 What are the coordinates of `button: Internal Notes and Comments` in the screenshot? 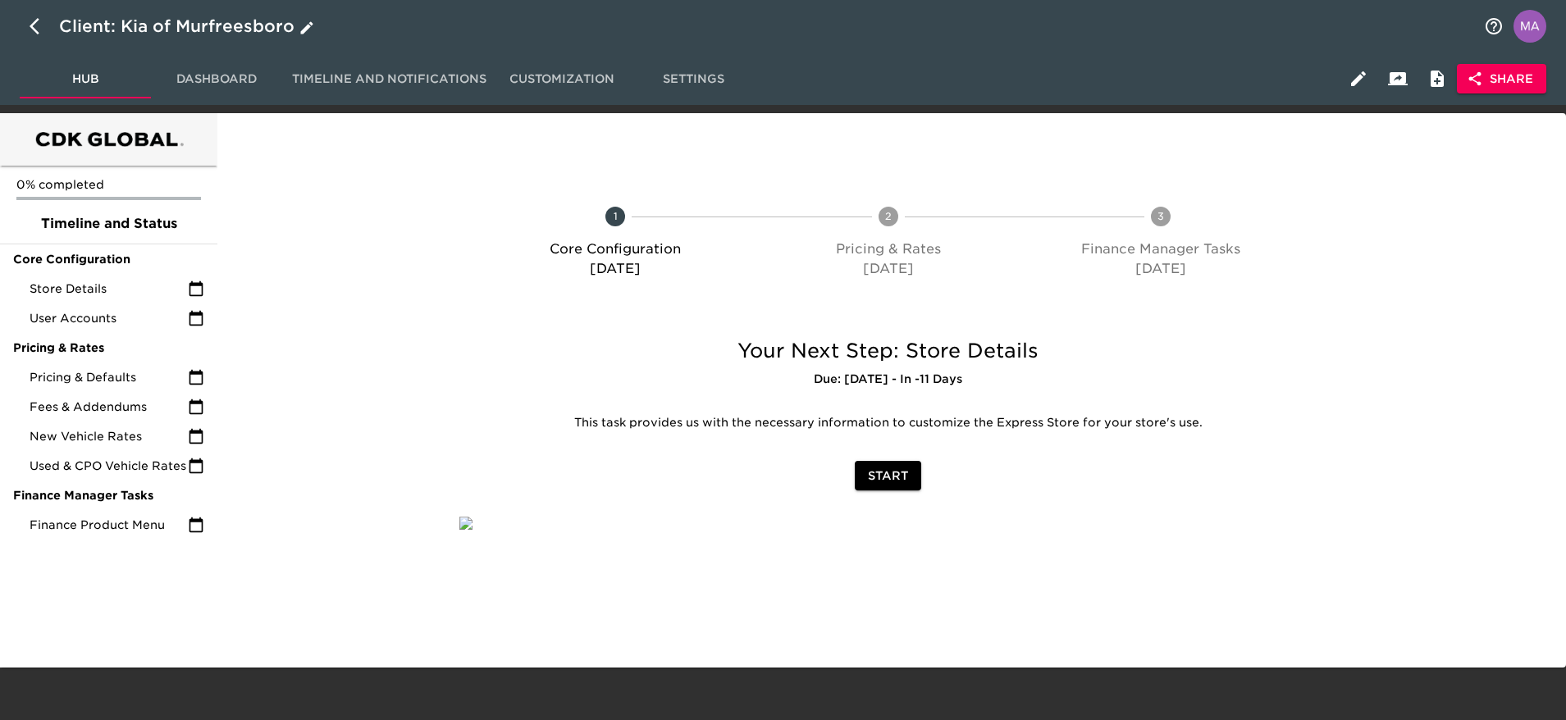 It's located at (1437, 79).